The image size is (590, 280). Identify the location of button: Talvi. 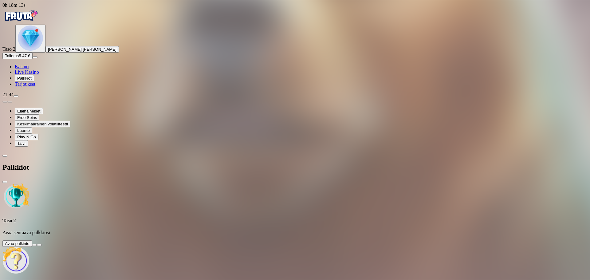
(21, 143).